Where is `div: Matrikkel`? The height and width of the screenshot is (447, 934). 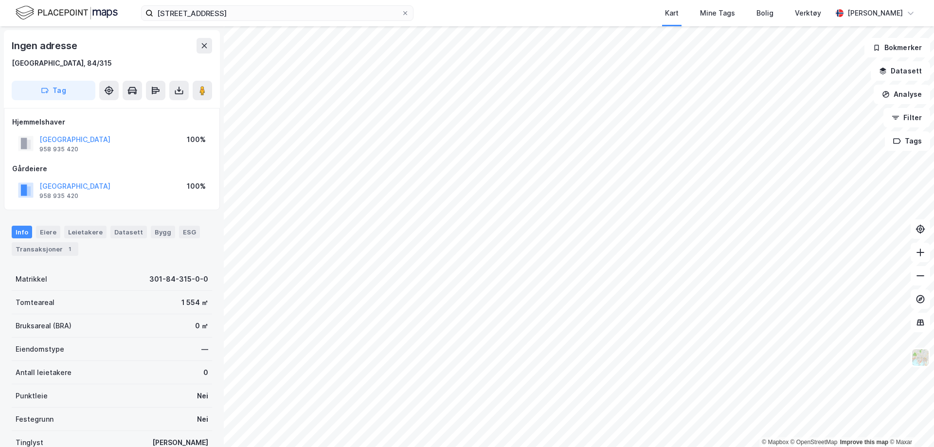 div: Matrikkel is located at coordinates (31, 279).